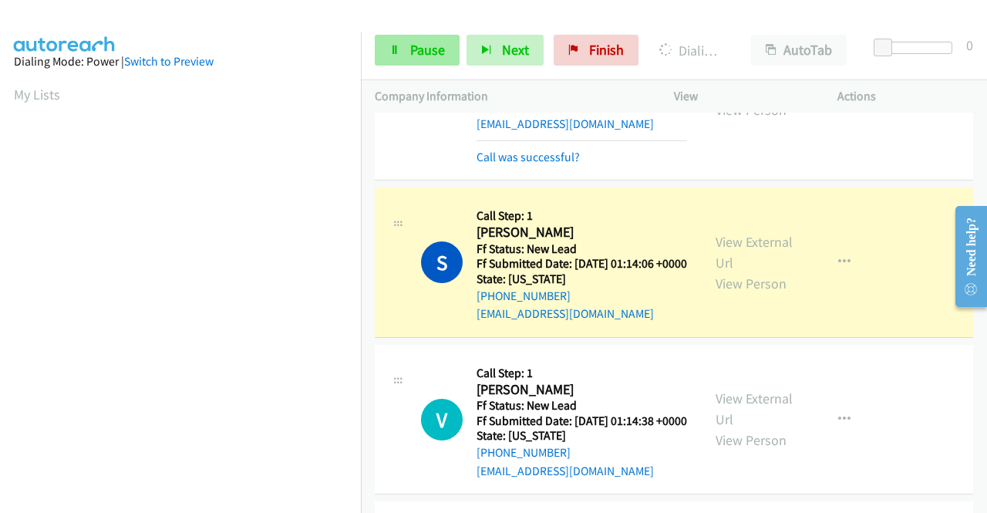  Describe the element at coordinates (28, 61) in the screenshot. I see `div: Open Resource Center` at that location.